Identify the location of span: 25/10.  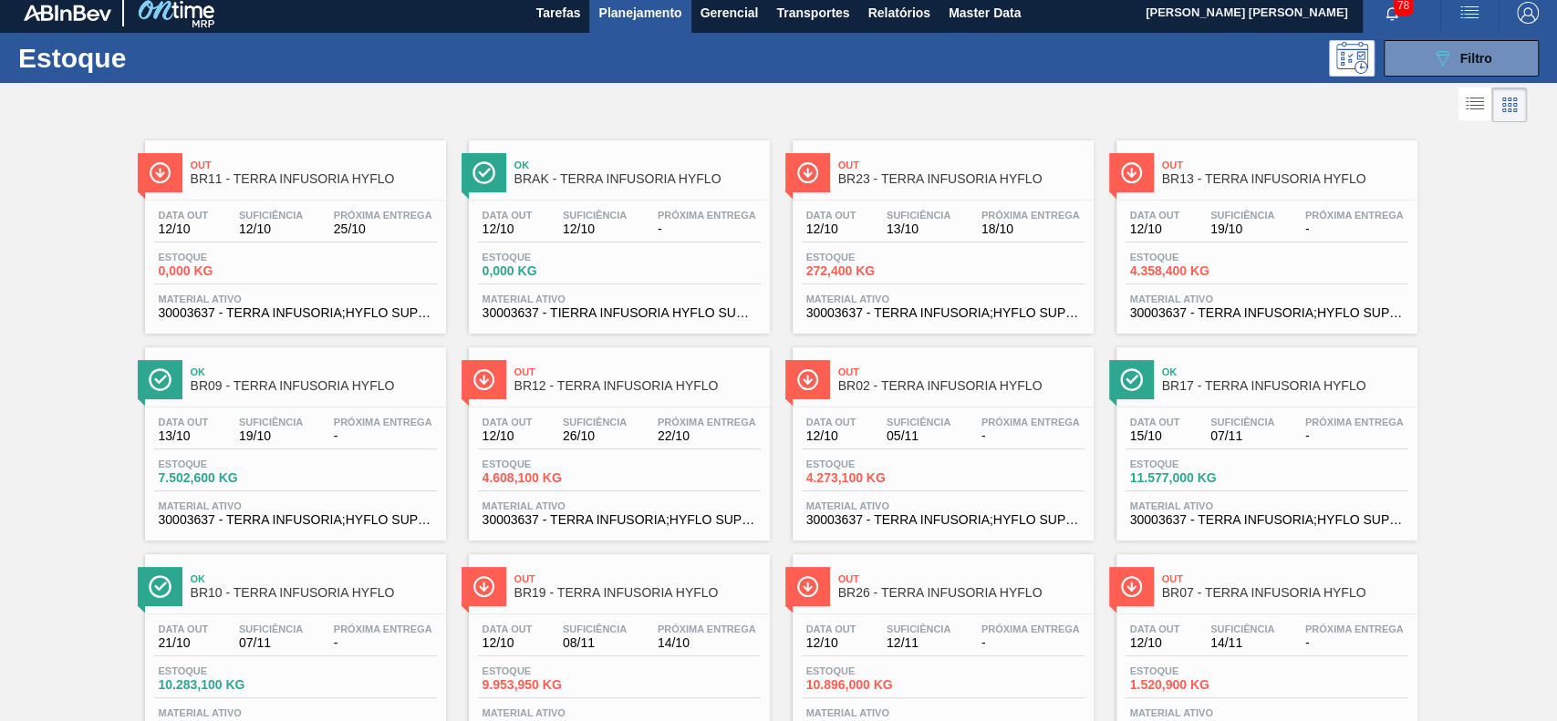
(383, 229).